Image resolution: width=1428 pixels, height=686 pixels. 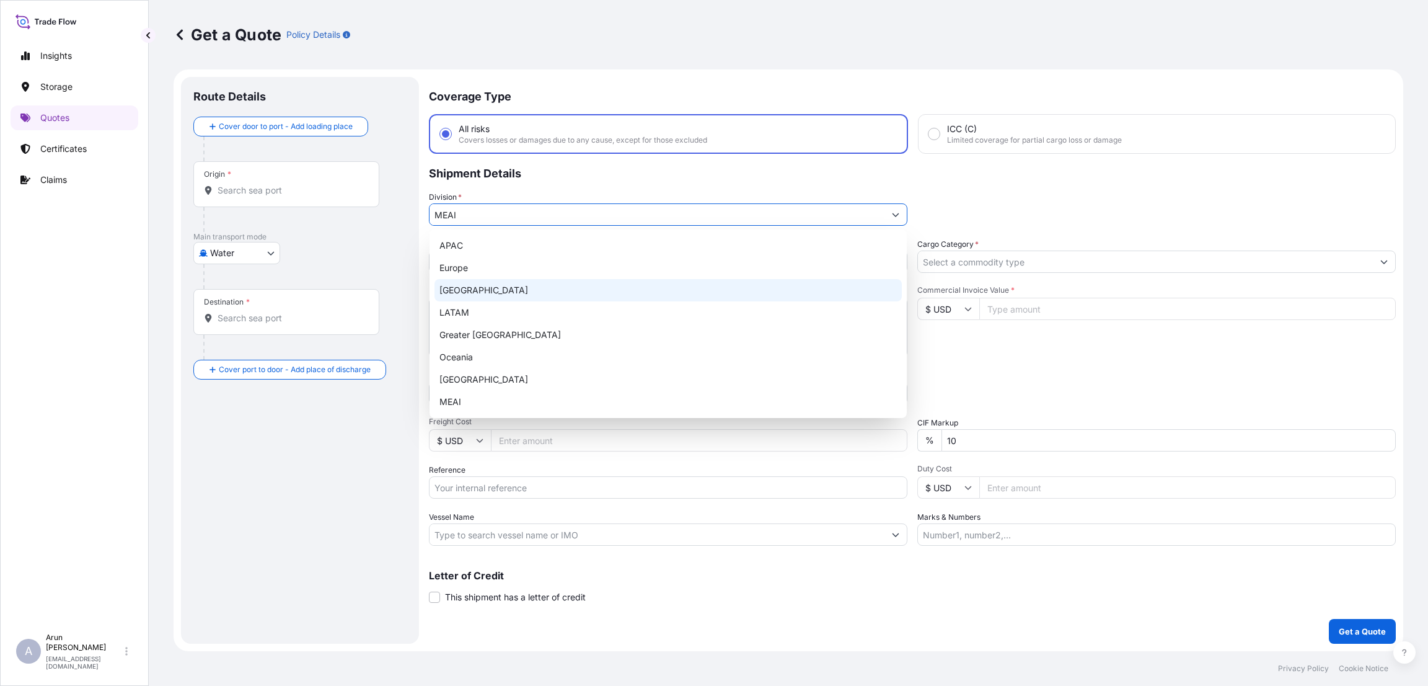 I want to click on label: Cargo Category, so click(x=948, y=244).